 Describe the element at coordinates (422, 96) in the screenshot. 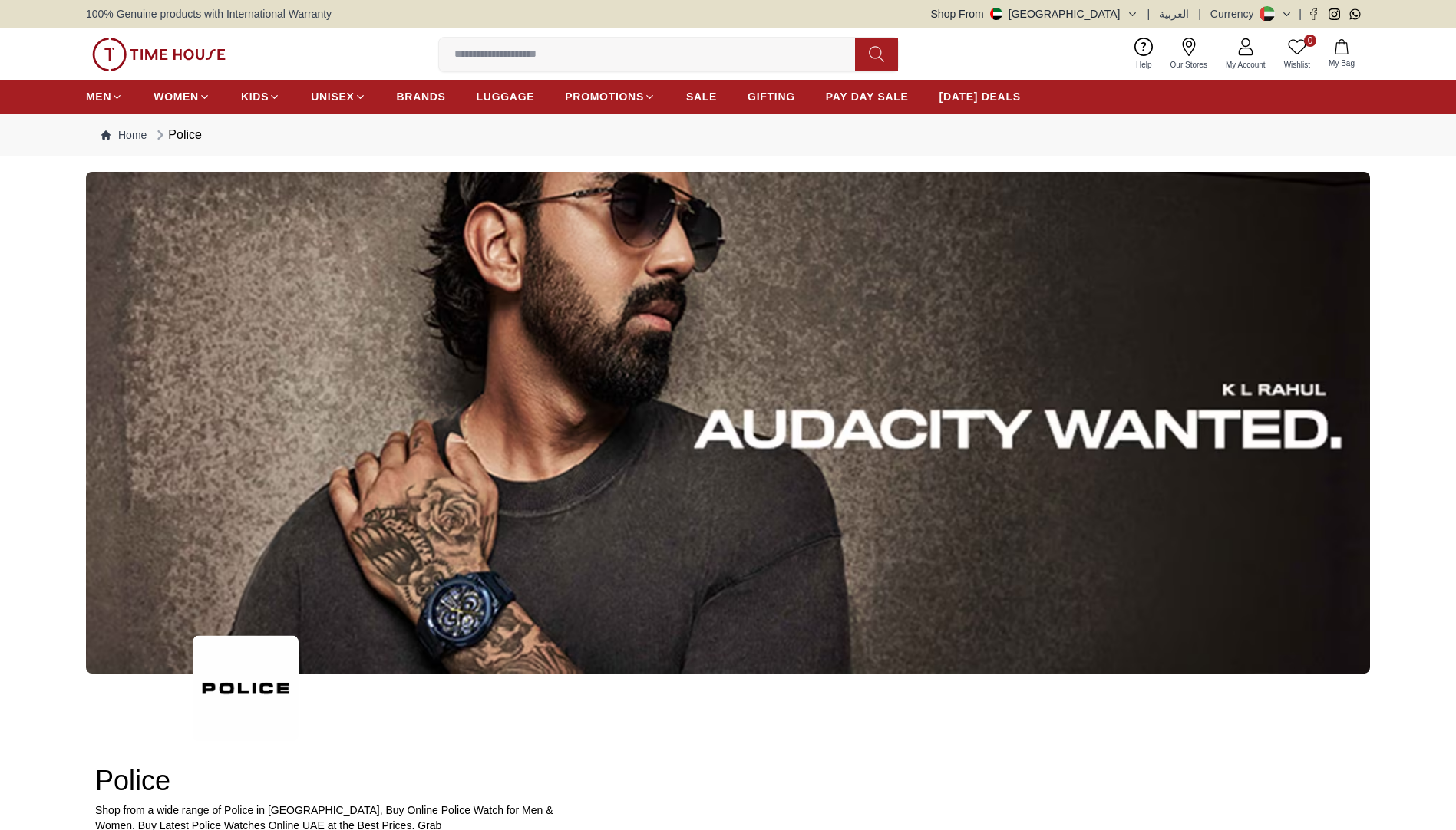

I see `span: BRANDS` at that location.